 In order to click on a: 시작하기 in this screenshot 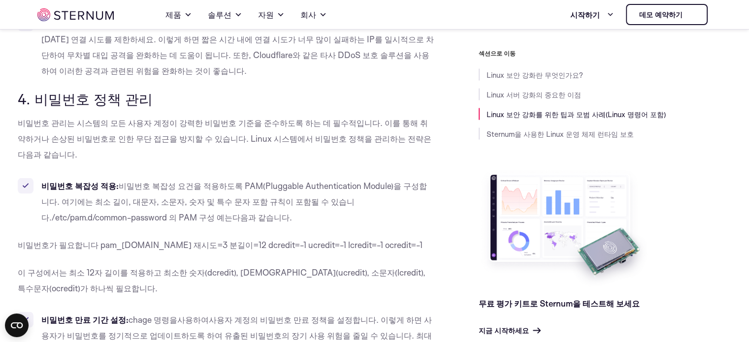, I will do `click(592, 15)`.